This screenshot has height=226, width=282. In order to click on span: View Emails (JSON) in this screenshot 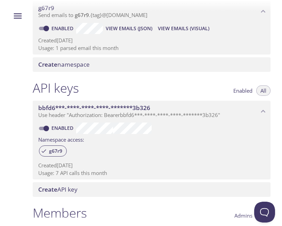, I will do `click(129, 28)`.